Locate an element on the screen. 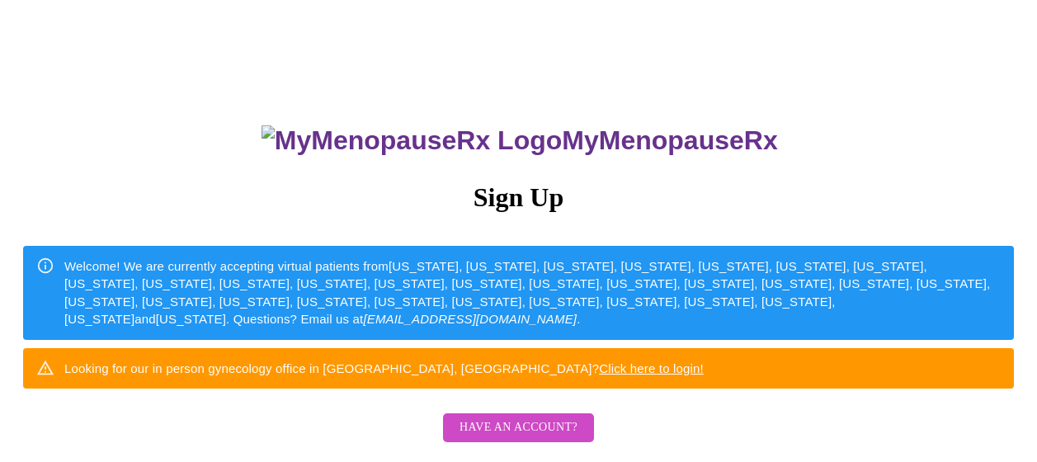 This screenshot has height=462, width=1037. span: Have an account? is located at coordinates (518, 427).